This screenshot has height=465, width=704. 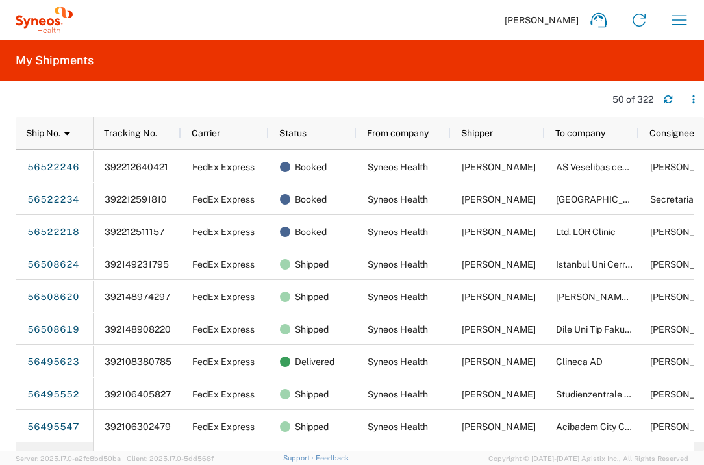 What do you see at coordinates (43, 133) in the screenshot?
I see `span: Ship No.` at bounding box center [43, 133].